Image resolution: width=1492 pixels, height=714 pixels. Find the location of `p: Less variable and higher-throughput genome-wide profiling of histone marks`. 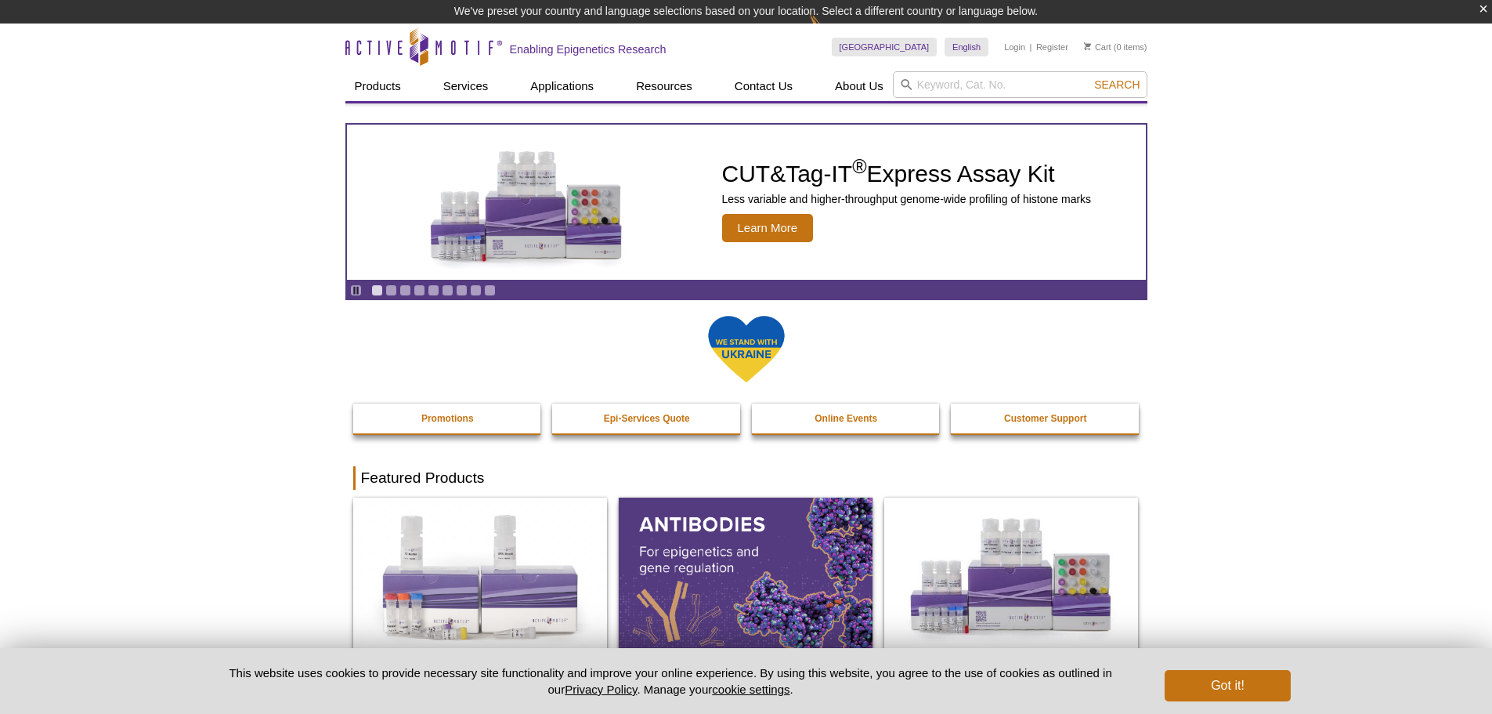

p: Less variable and higher-throughput genome-wide profiling of histone marks is located at coordinates (907, 199).